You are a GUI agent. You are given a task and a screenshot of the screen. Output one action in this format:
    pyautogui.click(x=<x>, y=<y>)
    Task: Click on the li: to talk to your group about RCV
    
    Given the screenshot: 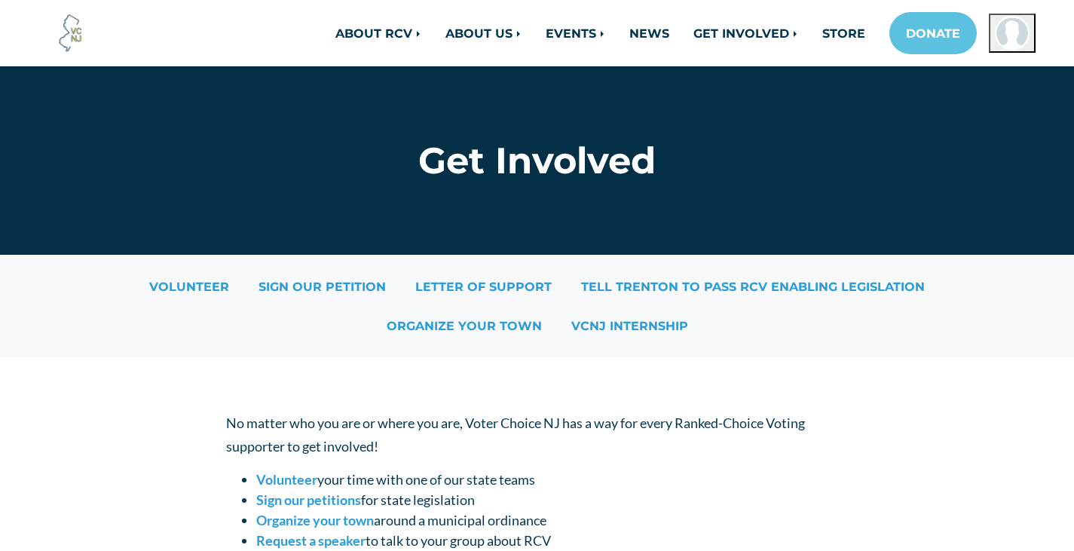 What is the action you would take?
    pyautogui.click(x=552, y=540)
    